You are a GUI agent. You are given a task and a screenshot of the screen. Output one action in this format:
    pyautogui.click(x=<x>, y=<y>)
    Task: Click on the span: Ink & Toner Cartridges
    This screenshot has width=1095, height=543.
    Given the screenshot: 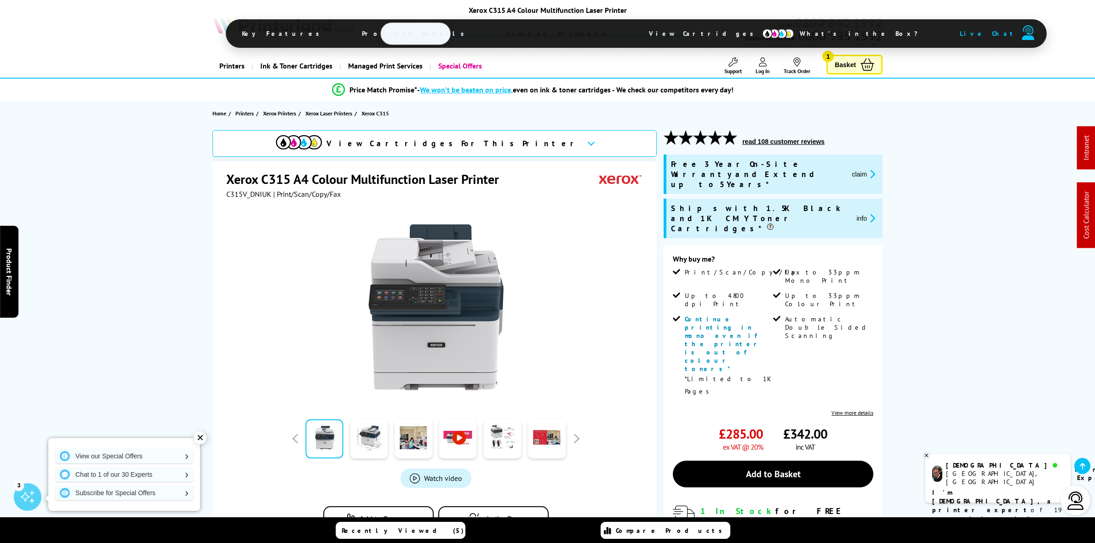 What is the action you would take?
    pyautogui.click(x=296, y=66)
    